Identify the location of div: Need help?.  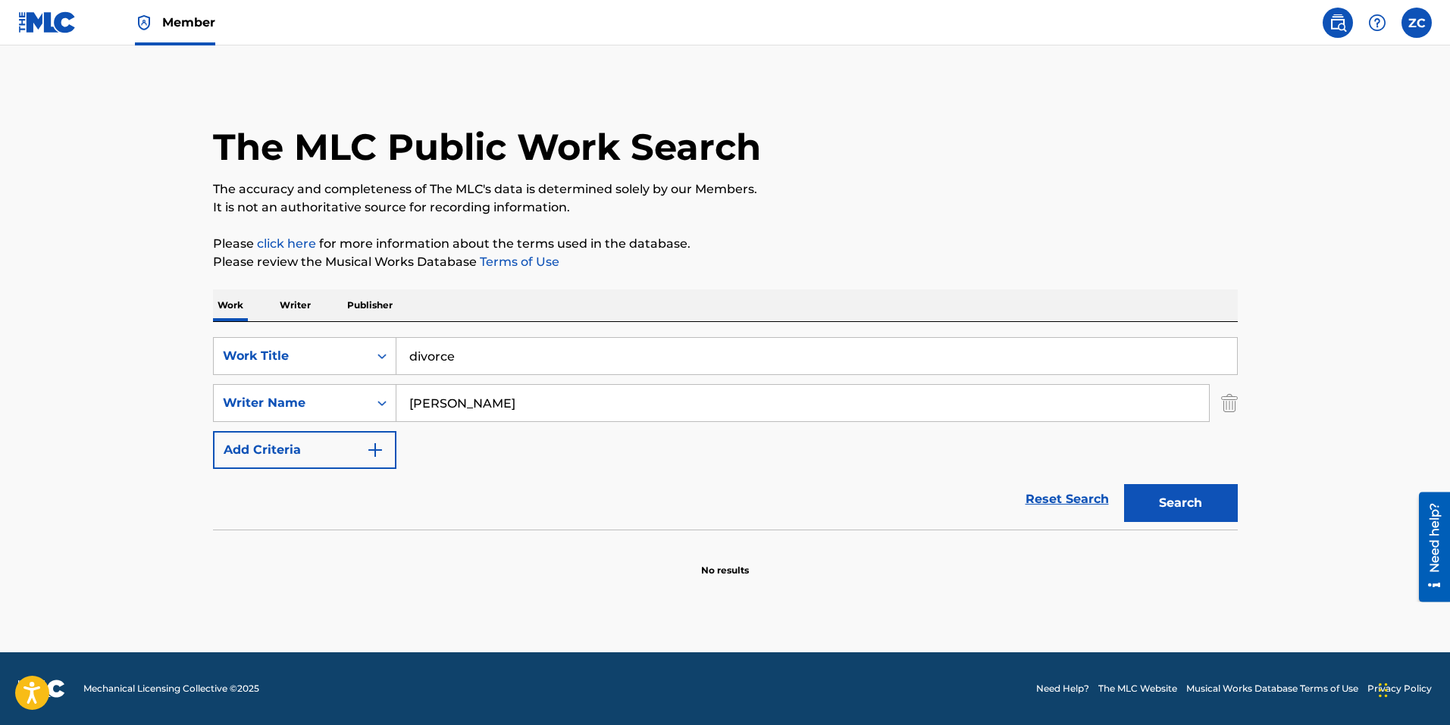
(27, 45).